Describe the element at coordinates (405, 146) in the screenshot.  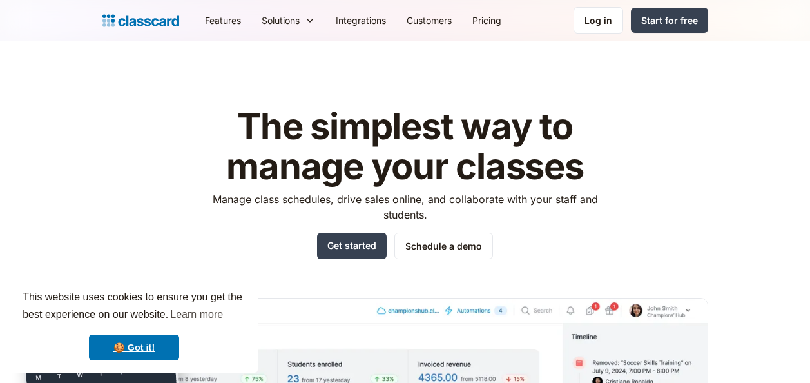
I see `h1: The simplest way to manage your classes` at that location.